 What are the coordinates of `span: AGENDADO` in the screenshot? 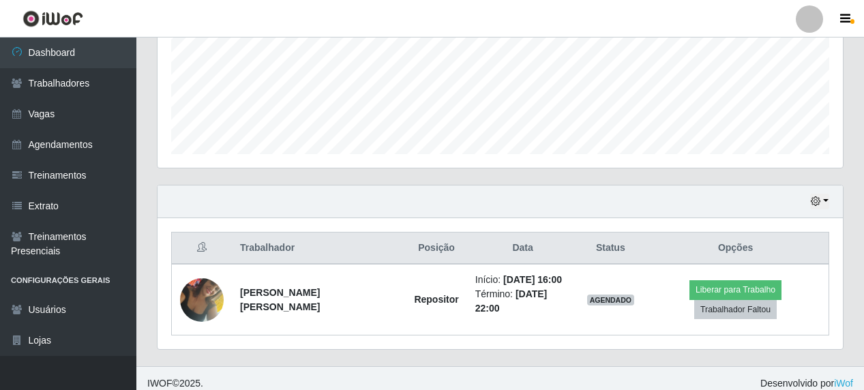 It's located at (611, 300).